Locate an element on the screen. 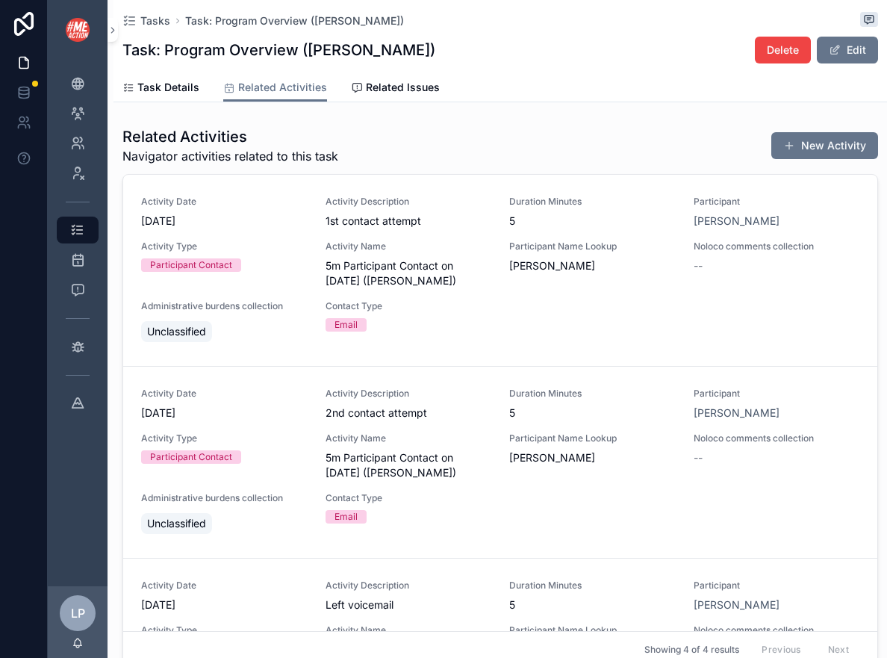  h1: Related Activities is located at coordinates (230, 137).